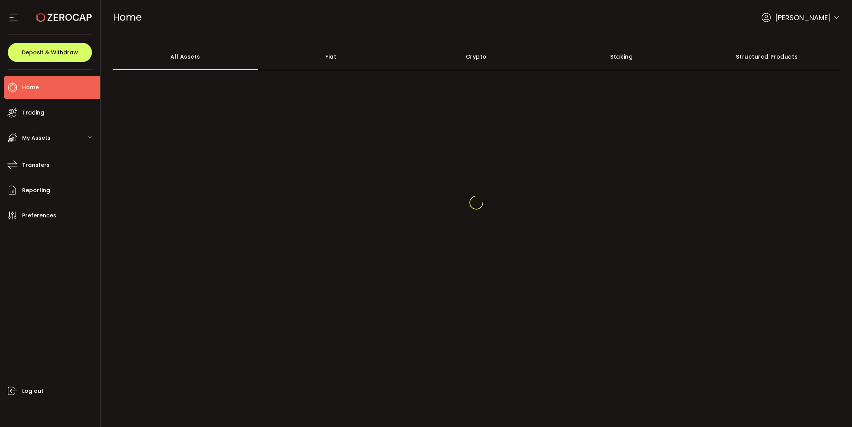 The height and width of the screenshot is (427, 852). Describe the element at coordinates (767, 57) in the screenshot. I see `div: Structured Products` at that location.